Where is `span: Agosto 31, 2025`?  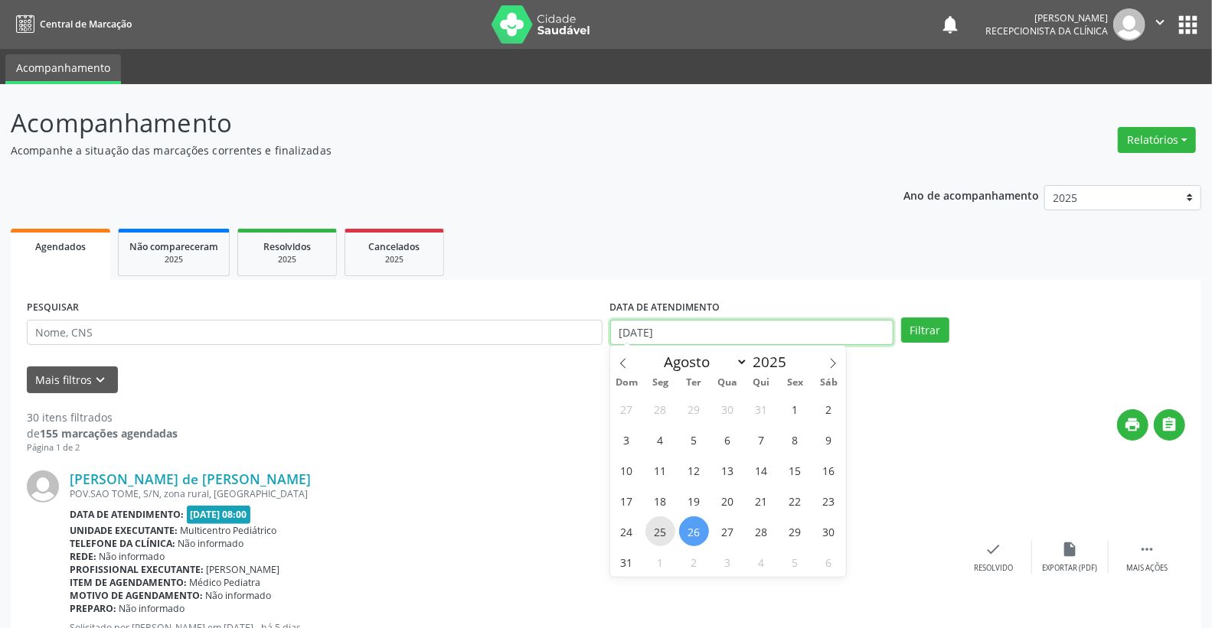
span: Agosto 31, 2025 is located at coordinates (626, 562).